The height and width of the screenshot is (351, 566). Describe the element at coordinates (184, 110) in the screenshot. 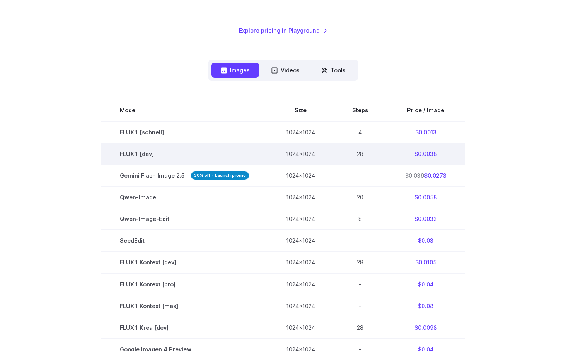

I see `th: Model` at that location.